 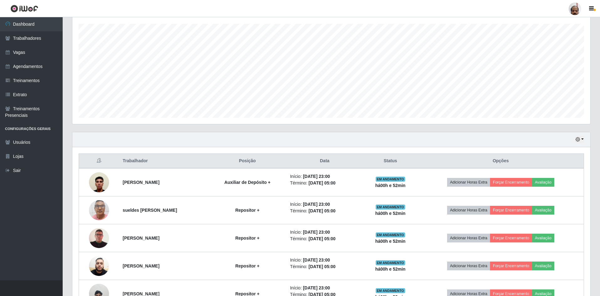 I want to click on th: Posição, so click(x=248, y=161).